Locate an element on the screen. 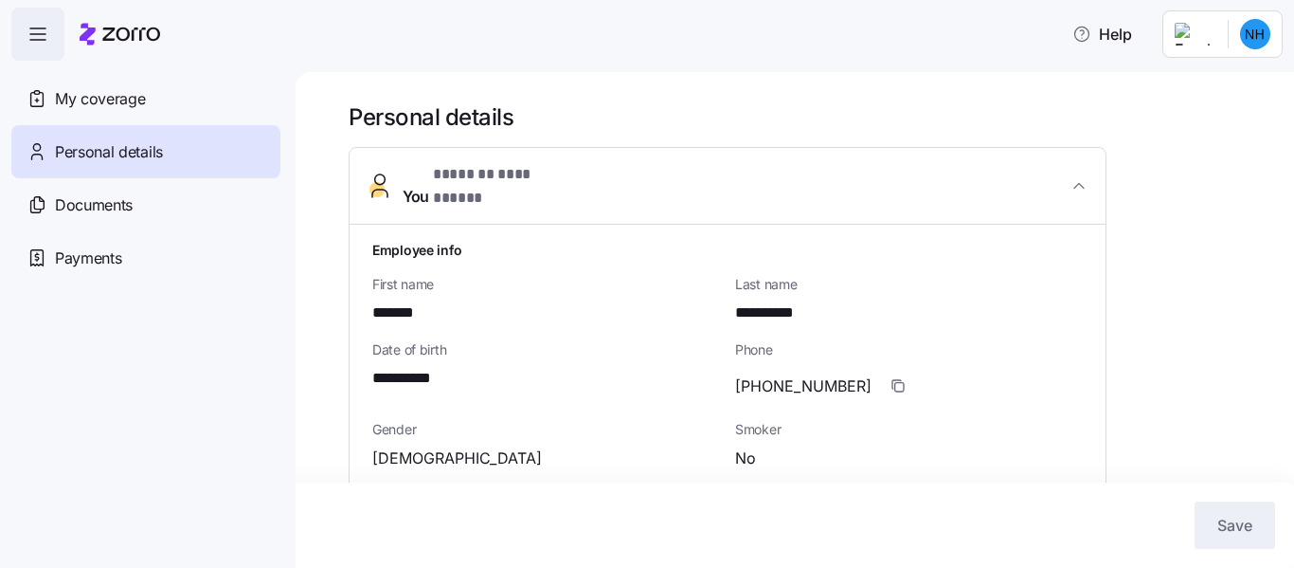  span: Save is located at coordinates (1235, 525).